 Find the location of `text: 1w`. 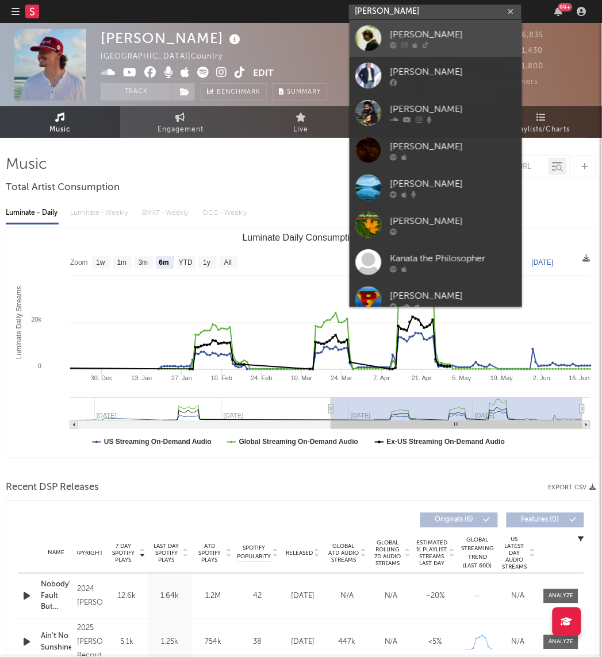

text: 1w is located at coordinates (101, 263).